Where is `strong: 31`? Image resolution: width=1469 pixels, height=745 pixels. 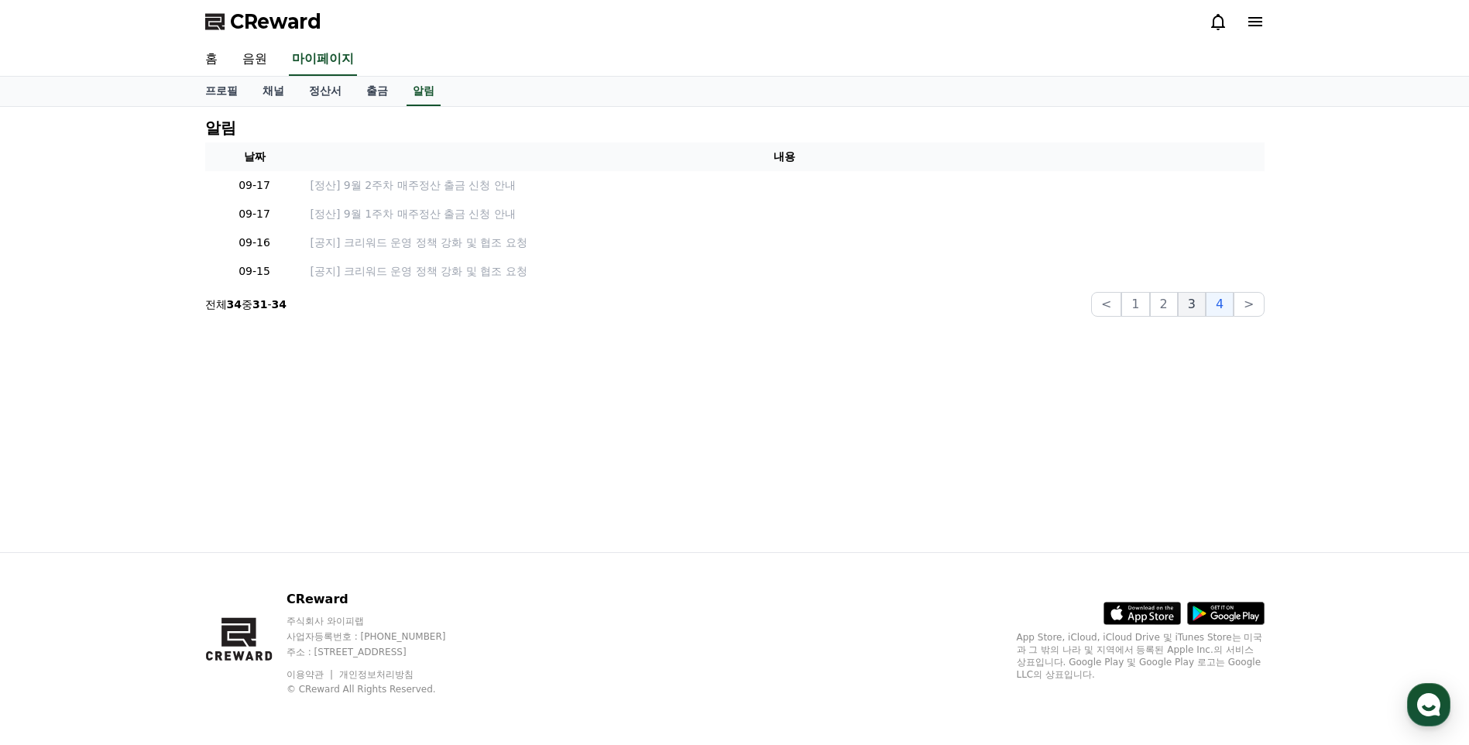 strong: 31 is located at coordinates (259, 304).